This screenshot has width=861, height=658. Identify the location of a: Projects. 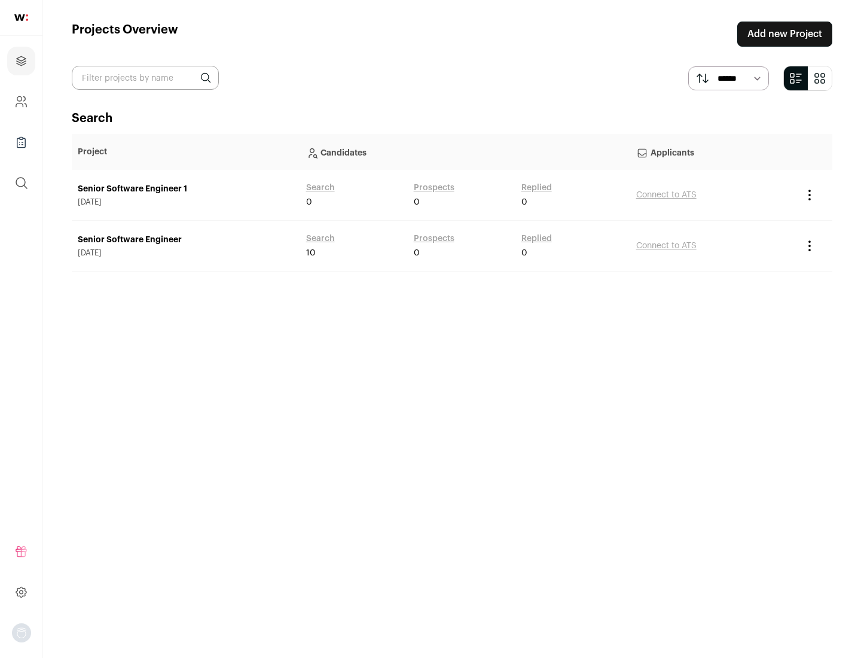
(21, 61).